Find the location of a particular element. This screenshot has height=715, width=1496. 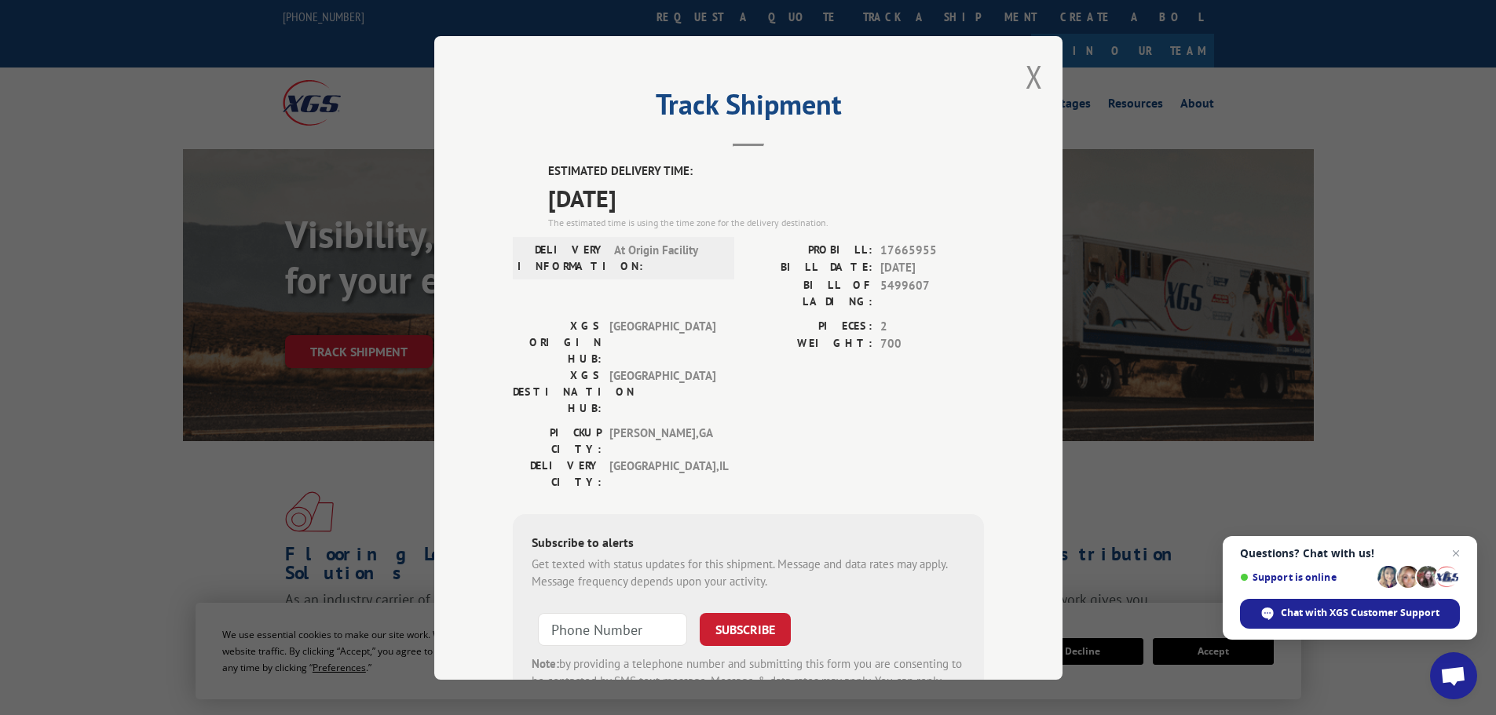

div: Subscribe to alerts is located at coordinates (748, 543).